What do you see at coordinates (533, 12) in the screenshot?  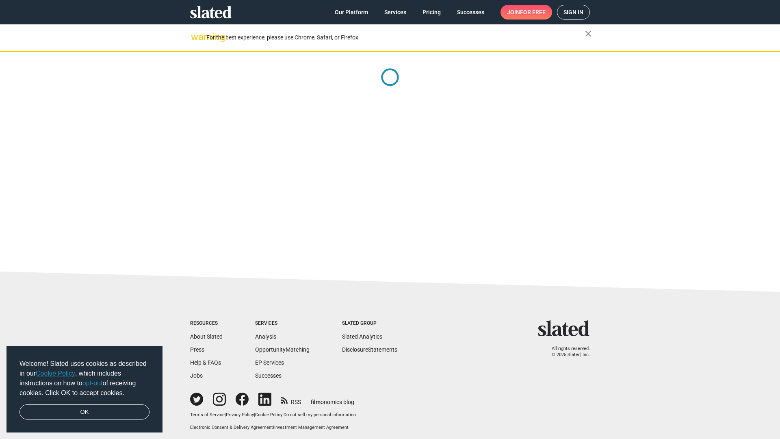 I see `span: for free` at bounding box center [533, 12].